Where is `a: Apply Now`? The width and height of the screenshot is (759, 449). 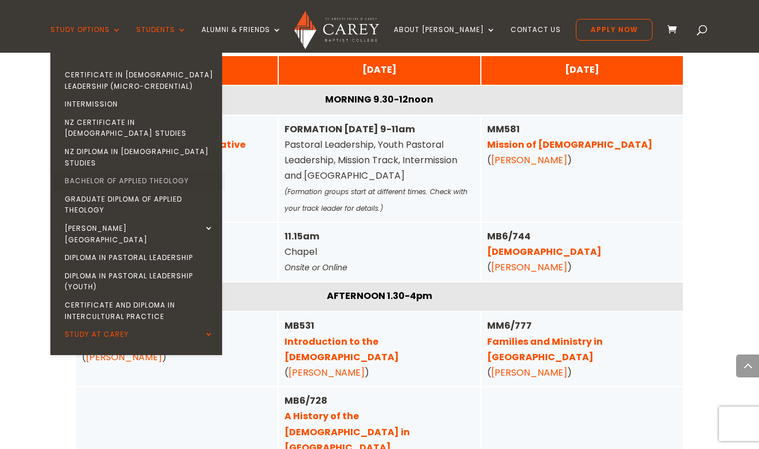
a: Apply Now is located at coordinates (614, 30).